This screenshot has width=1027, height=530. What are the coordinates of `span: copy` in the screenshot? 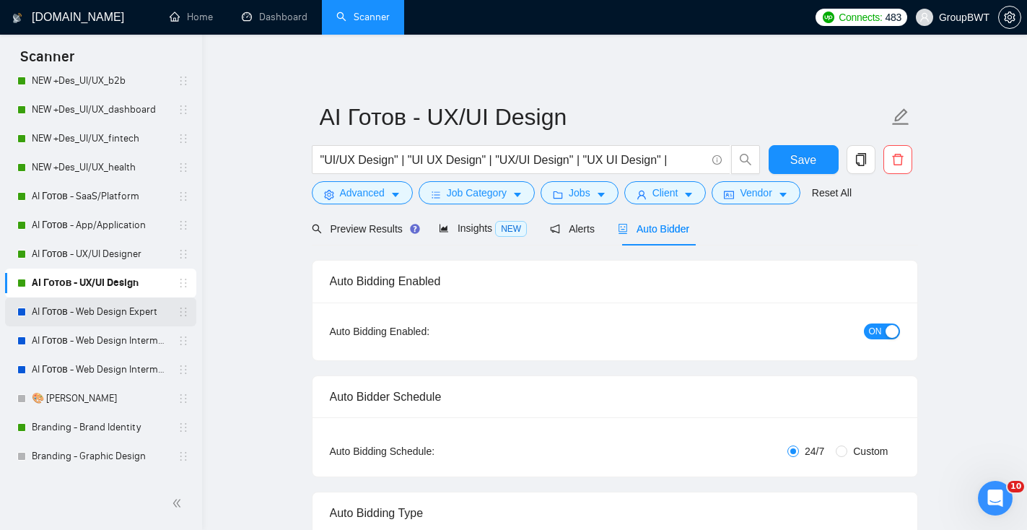 It's located at (861, 160).